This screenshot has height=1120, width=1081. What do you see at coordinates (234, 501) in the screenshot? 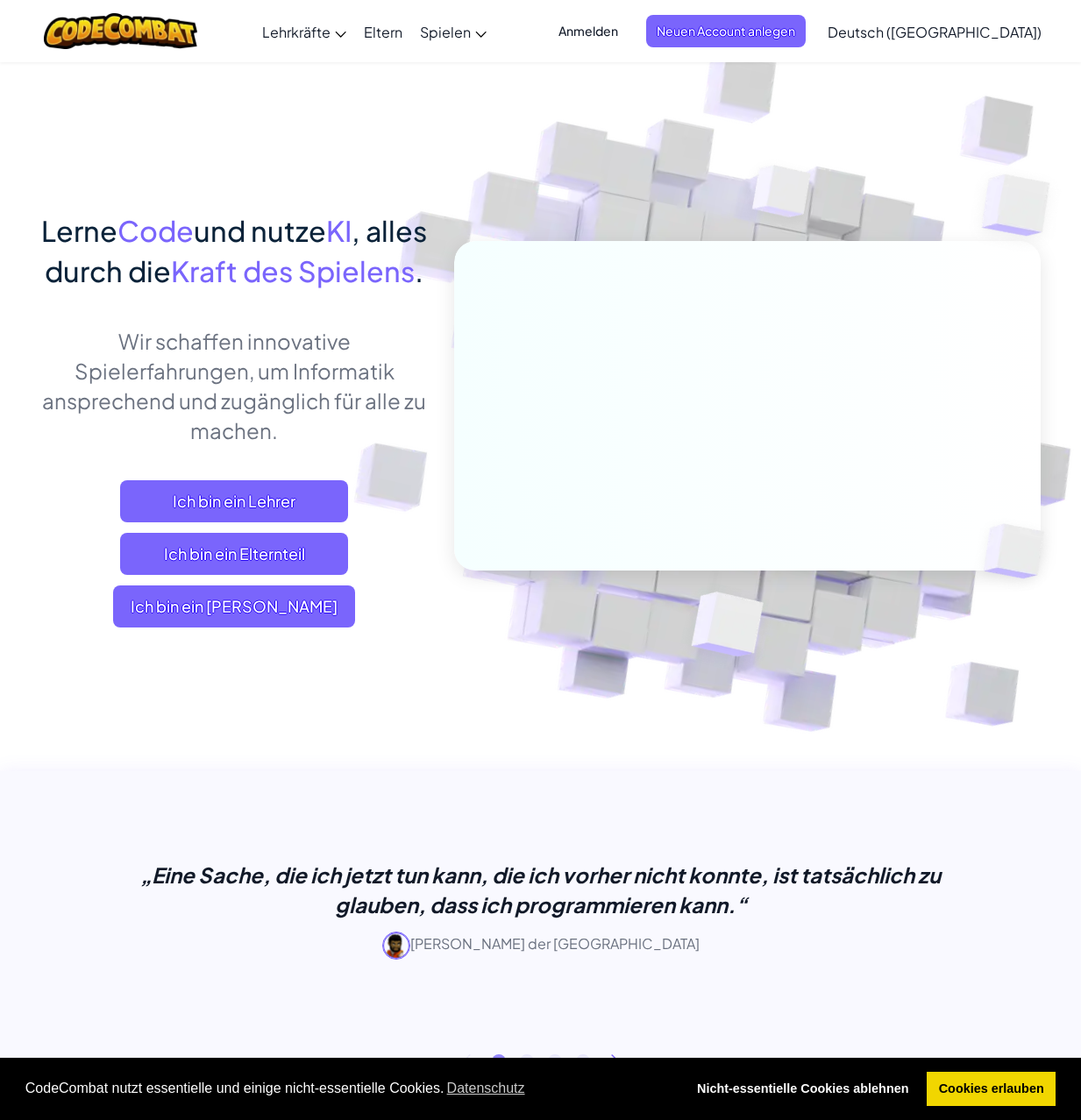
I see `span: Ich bin ein Lehrer` at bounding box center [234, 501].